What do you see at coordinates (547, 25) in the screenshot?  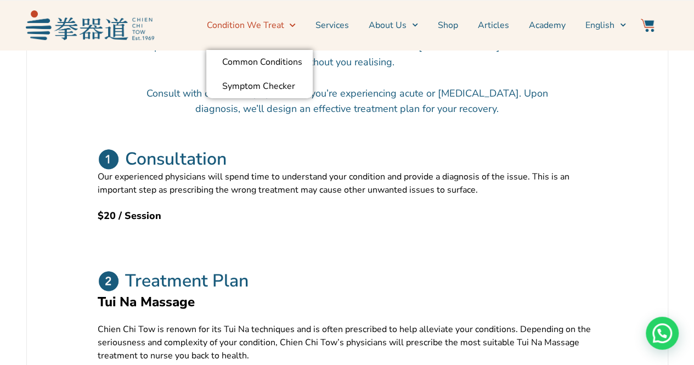 I see `a: Academy` at bounding box center [547, 25].